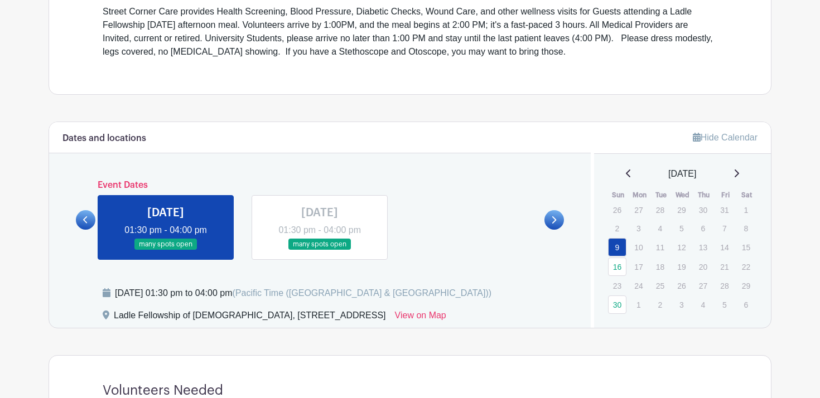 The image size is (820, 398). What do you see at coordinates (617, 267) in the screenshot?
I see `a: 16` at bounding box center [617, 267].